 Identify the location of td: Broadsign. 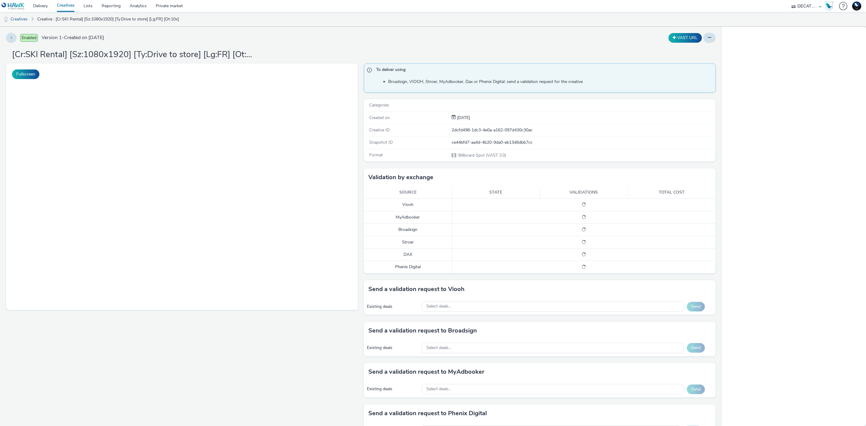
(408, 230).